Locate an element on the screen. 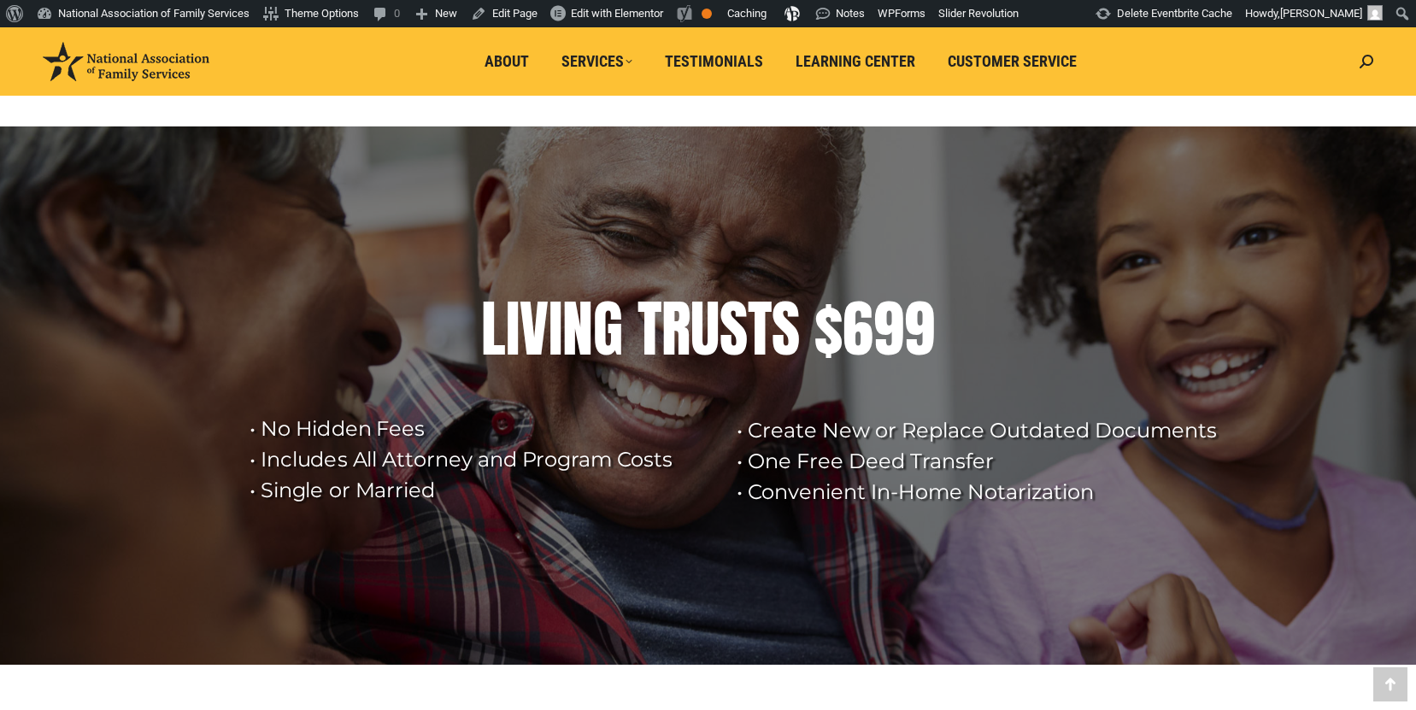  a: Customer Service is located at coordinates (1012, 62).